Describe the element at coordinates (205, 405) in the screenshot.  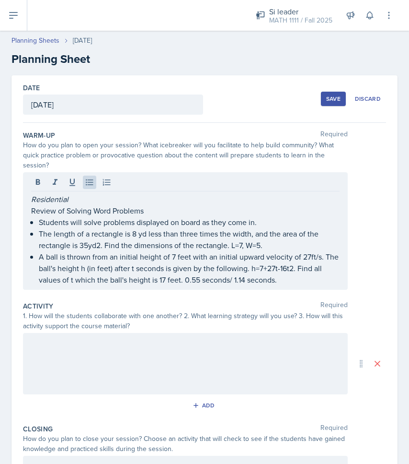
I see `button: Add` at that location.